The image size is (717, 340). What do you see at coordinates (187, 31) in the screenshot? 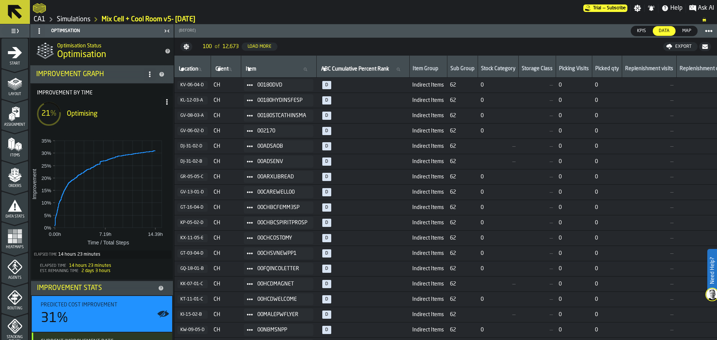
I see `span: (Before)` at bounding box center [187, 31].